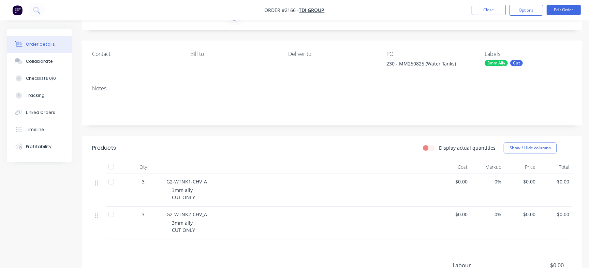 The height and width of the screenshot is (268, 589). What do you see at coordinates (187, 181) in the screenshot?
I see `span: G2-WTNK1-CHV_A` at bounding box center [187, 181].